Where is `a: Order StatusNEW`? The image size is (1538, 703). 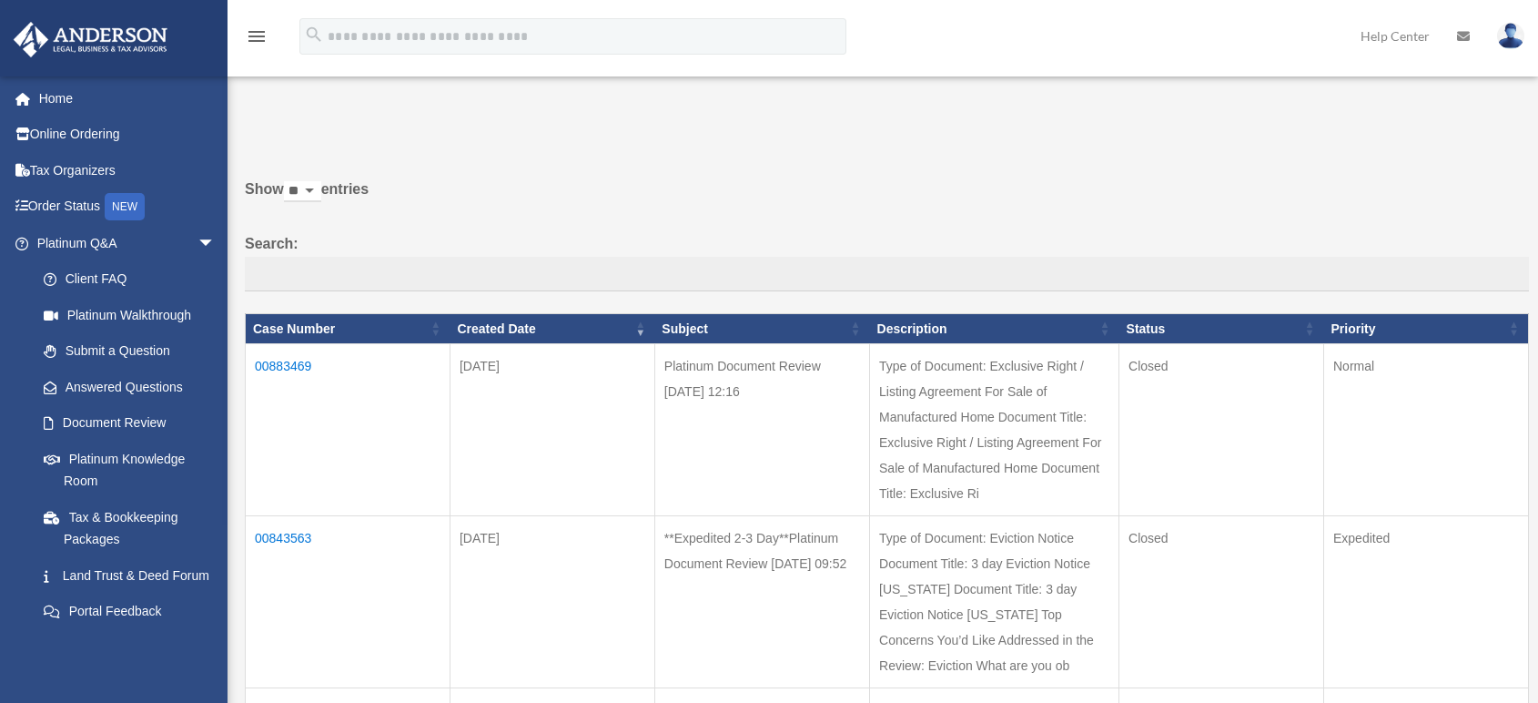
a: Order StatusNEW is located at coordinates (127, 207).